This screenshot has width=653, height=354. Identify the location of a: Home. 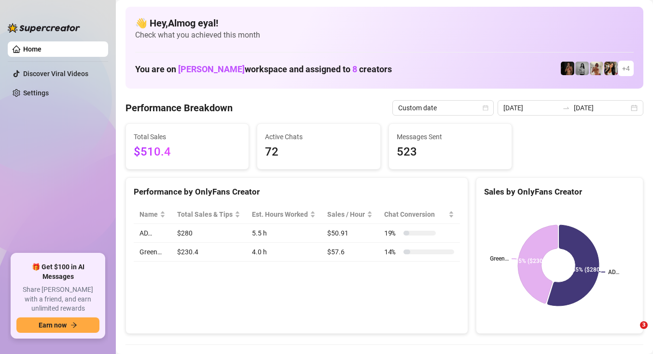
(32, 49).